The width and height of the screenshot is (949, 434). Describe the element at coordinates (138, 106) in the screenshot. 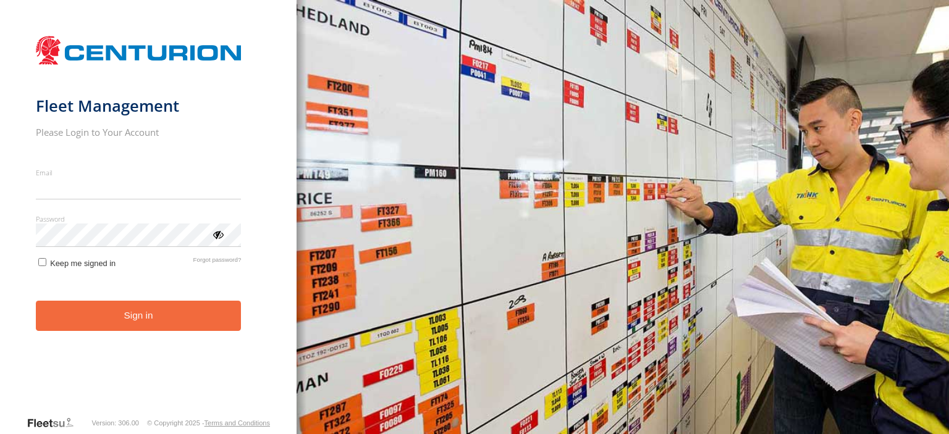

I see `h1: Fleet Management` at that location.